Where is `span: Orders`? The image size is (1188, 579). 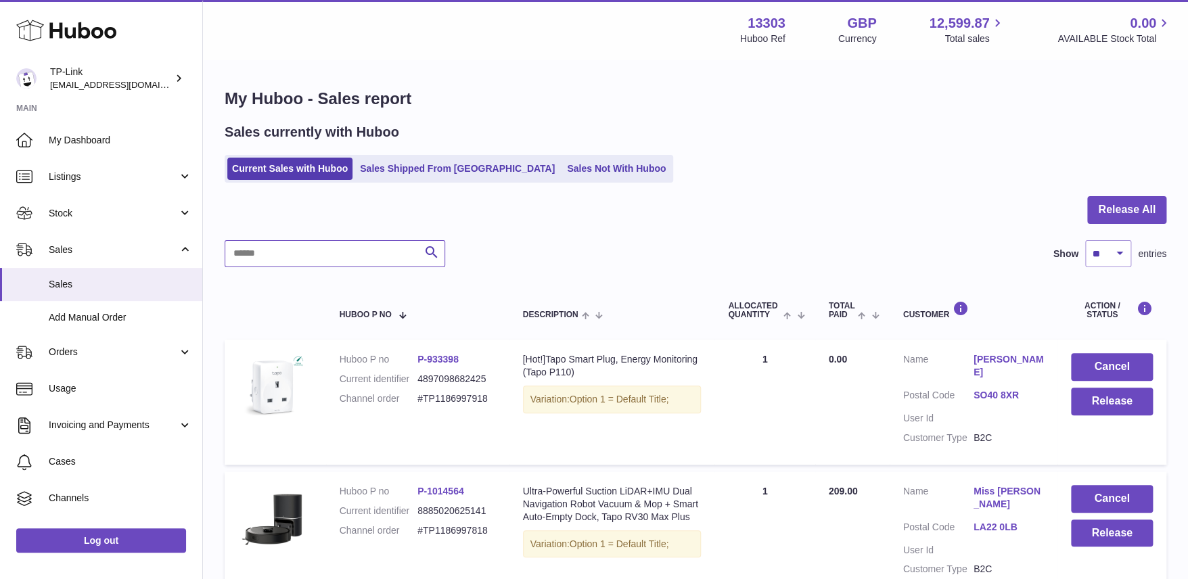
span: Orders is located at coordinates (113, 352).